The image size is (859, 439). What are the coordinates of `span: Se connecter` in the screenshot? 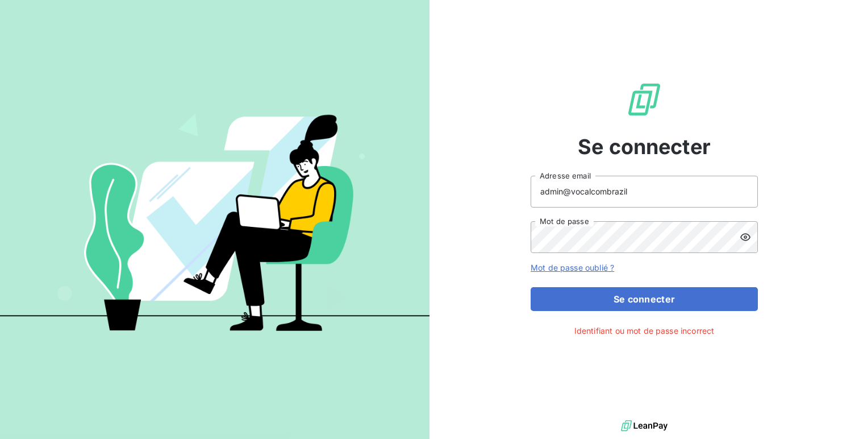 It's located at (644, 147).